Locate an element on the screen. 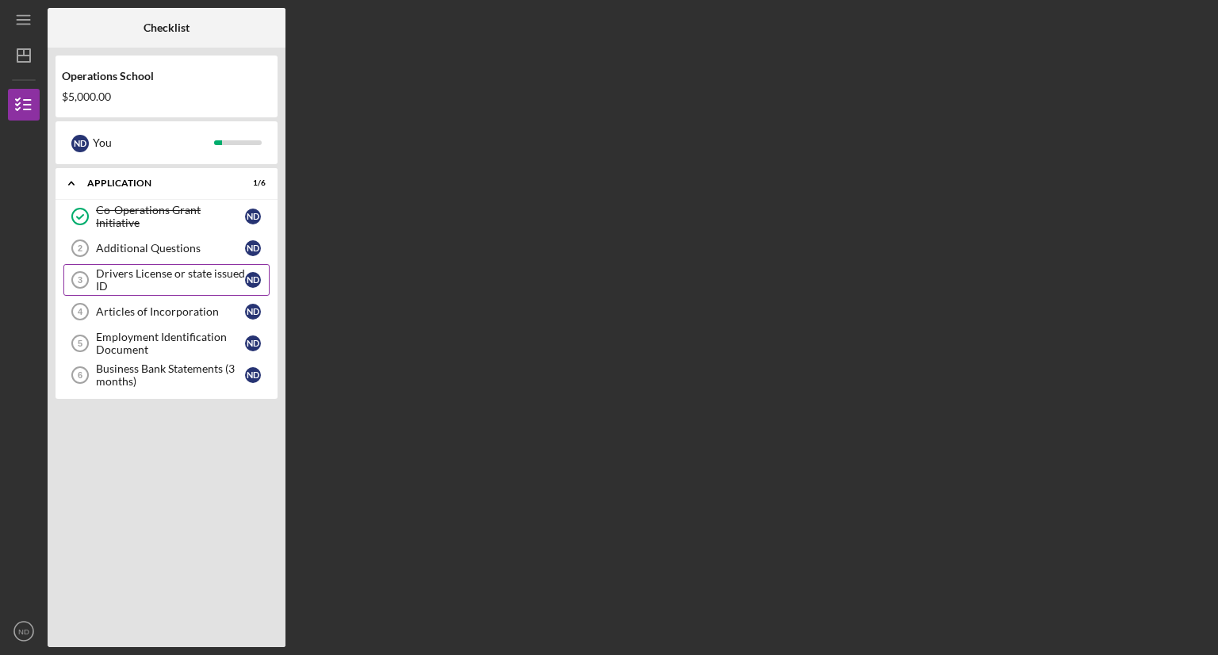 The image size is (1218, 655). div: Co-Operations Grant Initiative is located at coordinates (170, 216).